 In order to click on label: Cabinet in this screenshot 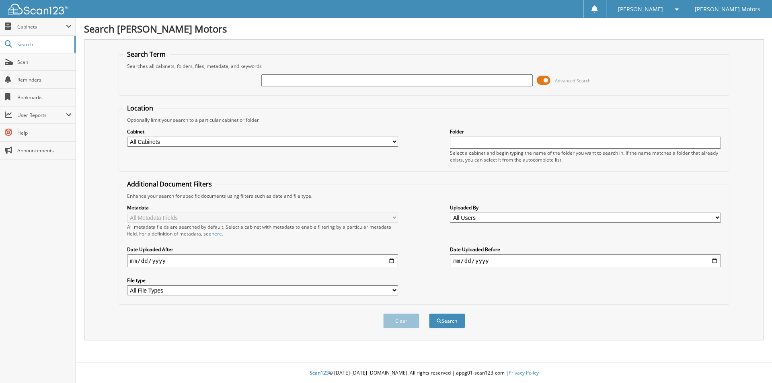, I will do `click(263, 132)`.